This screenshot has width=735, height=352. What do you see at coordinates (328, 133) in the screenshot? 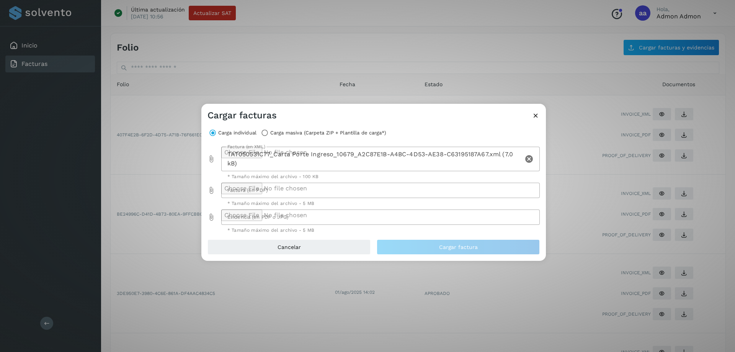
I see `label: Carga masiva (Carpeta ZIP + Plantilla de carga*)` at bounding box center [328, 133].